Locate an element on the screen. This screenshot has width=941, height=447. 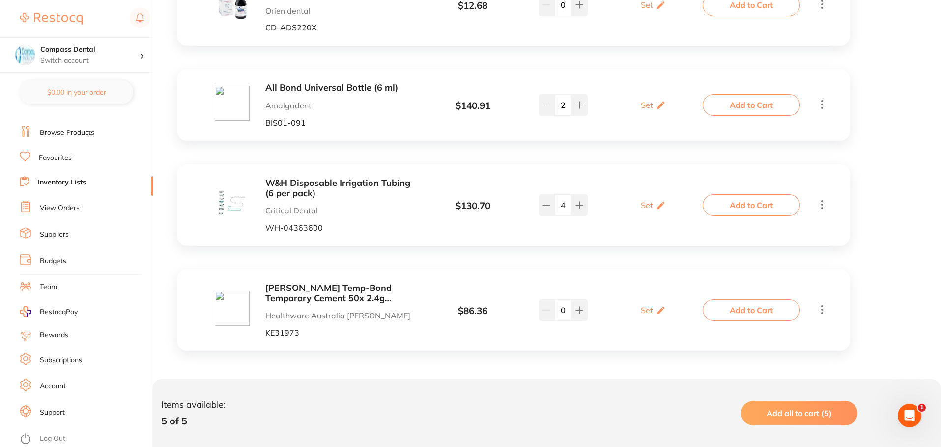
button: Log Out is located at coordinates (84, 440).